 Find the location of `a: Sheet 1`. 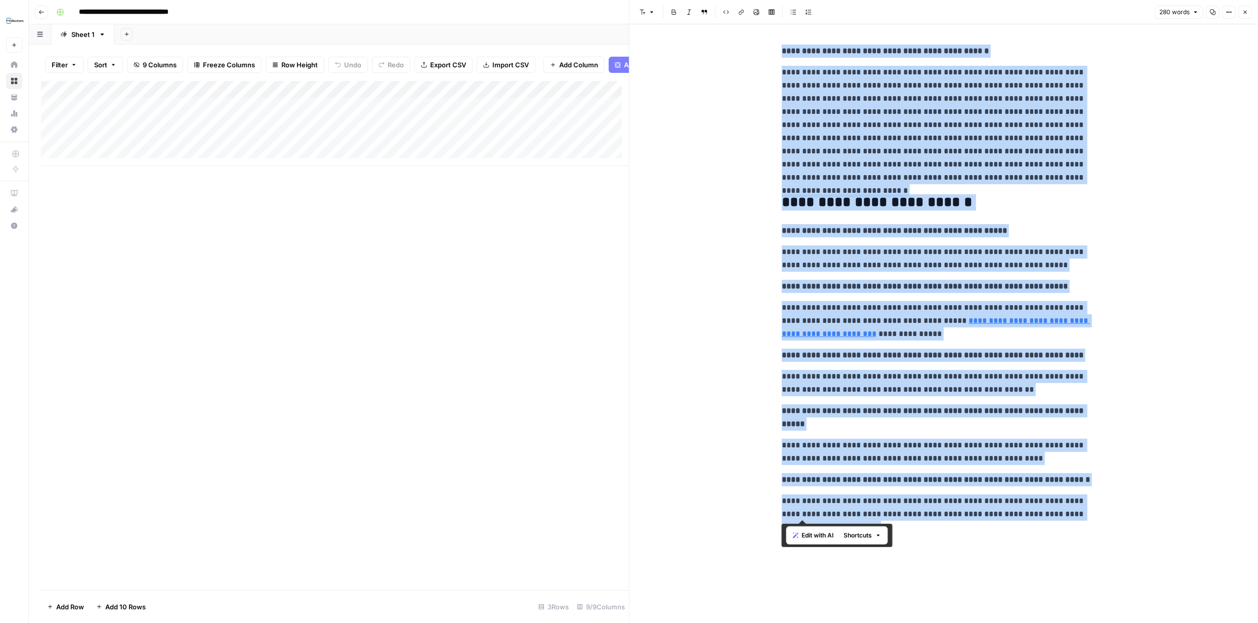

a: Sheet 1 is located at coordinates (83, 34).